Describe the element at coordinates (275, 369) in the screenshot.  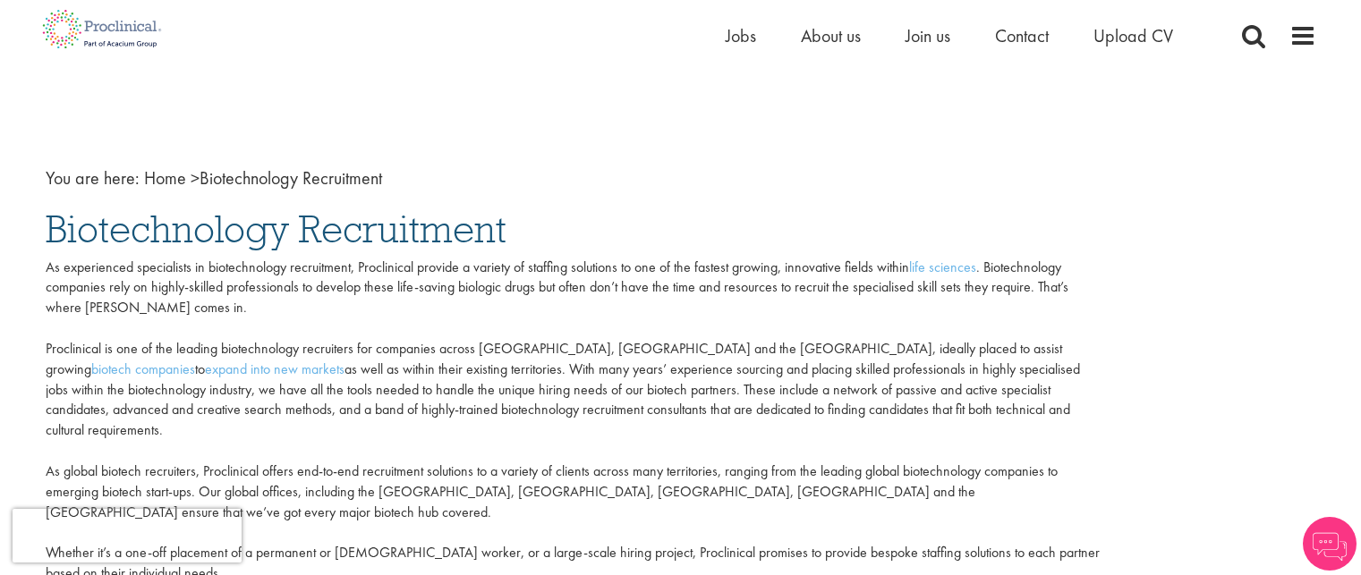
I see `a: expand into new markets` at that location.